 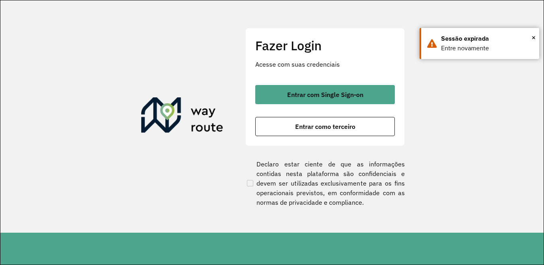 I want to click on div: Sessão expirada, so click(x=487, y=39).